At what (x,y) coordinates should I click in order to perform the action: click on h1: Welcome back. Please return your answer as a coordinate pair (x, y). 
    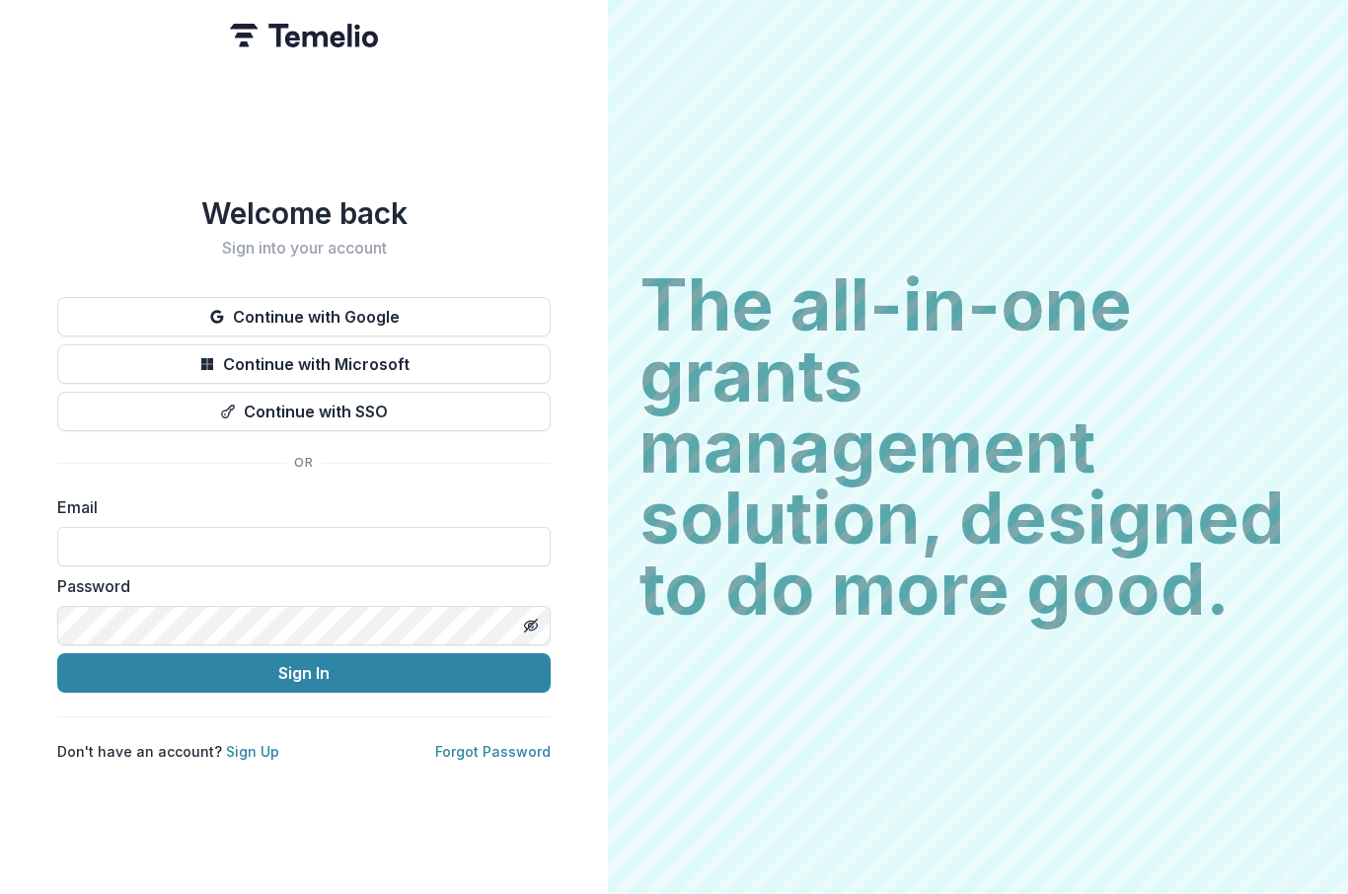
    Looking at the image, I should click on (304, 213).